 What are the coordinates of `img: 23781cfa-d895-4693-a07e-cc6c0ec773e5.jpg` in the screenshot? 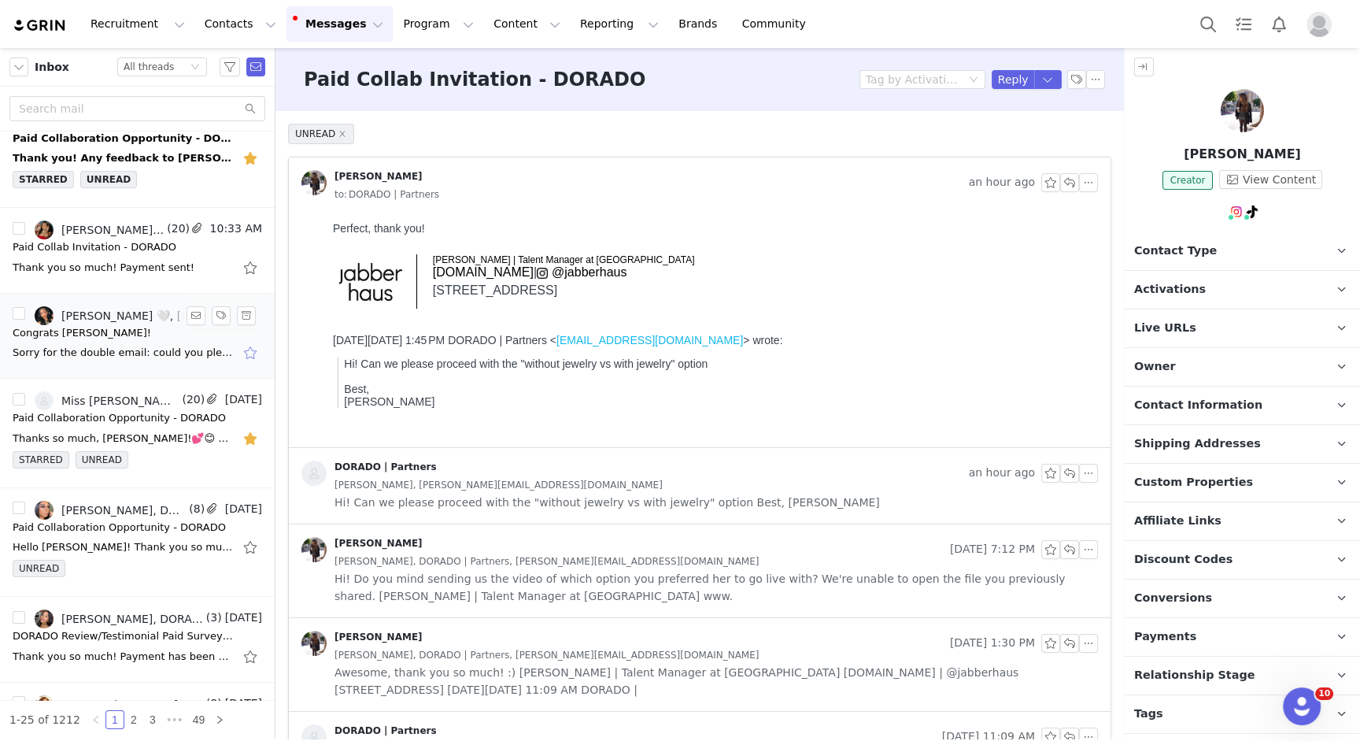 It's located at (44, 704).